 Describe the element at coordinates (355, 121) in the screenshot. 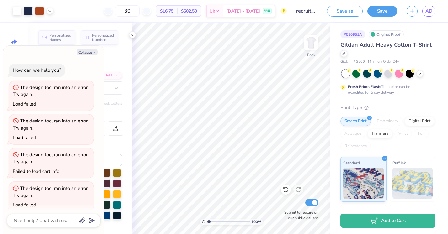

I see `div: Screen Print` at that location.